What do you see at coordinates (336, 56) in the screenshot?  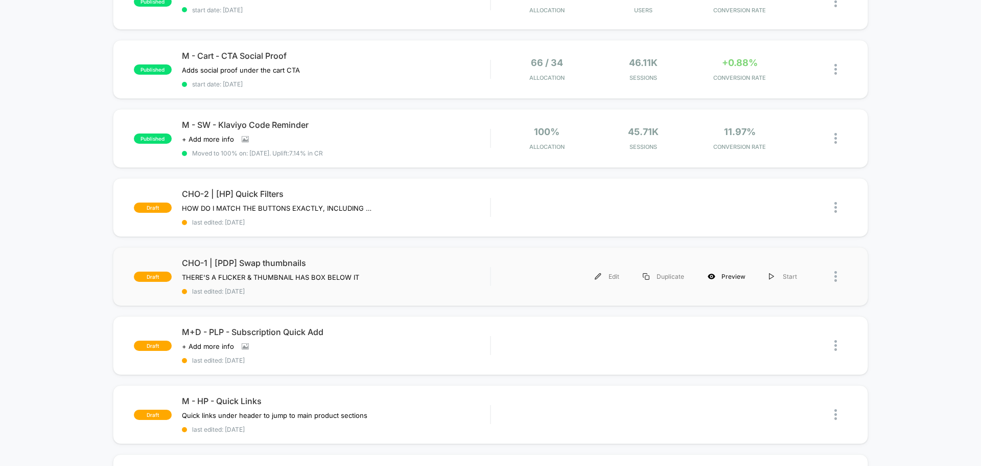 I see `span: M - Cart - CTA Social Proof` at bounding box center [336, 56].